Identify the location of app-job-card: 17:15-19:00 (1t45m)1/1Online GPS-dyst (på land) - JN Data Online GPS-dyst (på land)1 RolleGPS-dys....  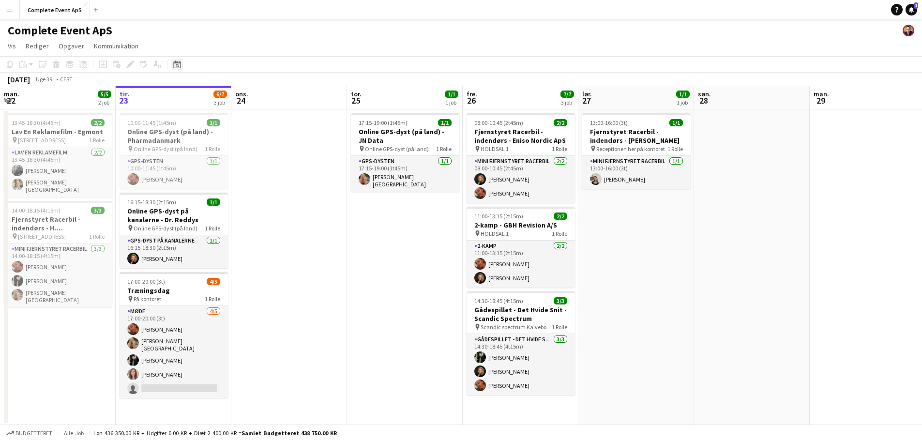
(405, 152).